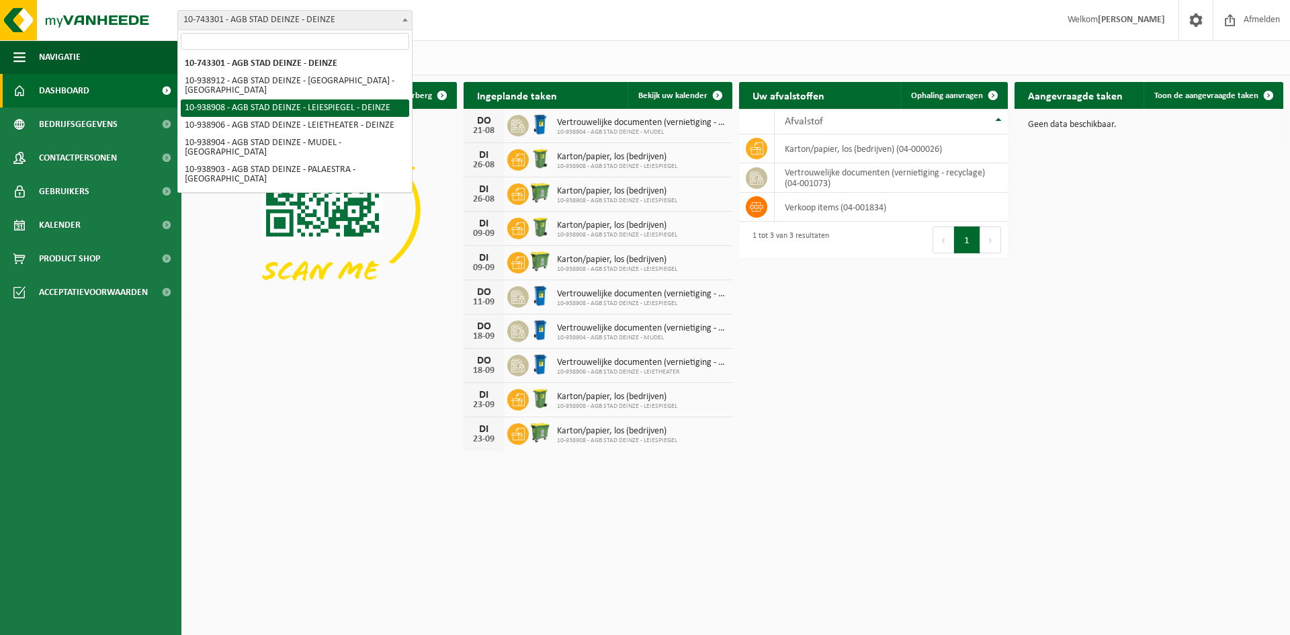  I want to click on span: Ophaling aanvragen, so click(946, 95).